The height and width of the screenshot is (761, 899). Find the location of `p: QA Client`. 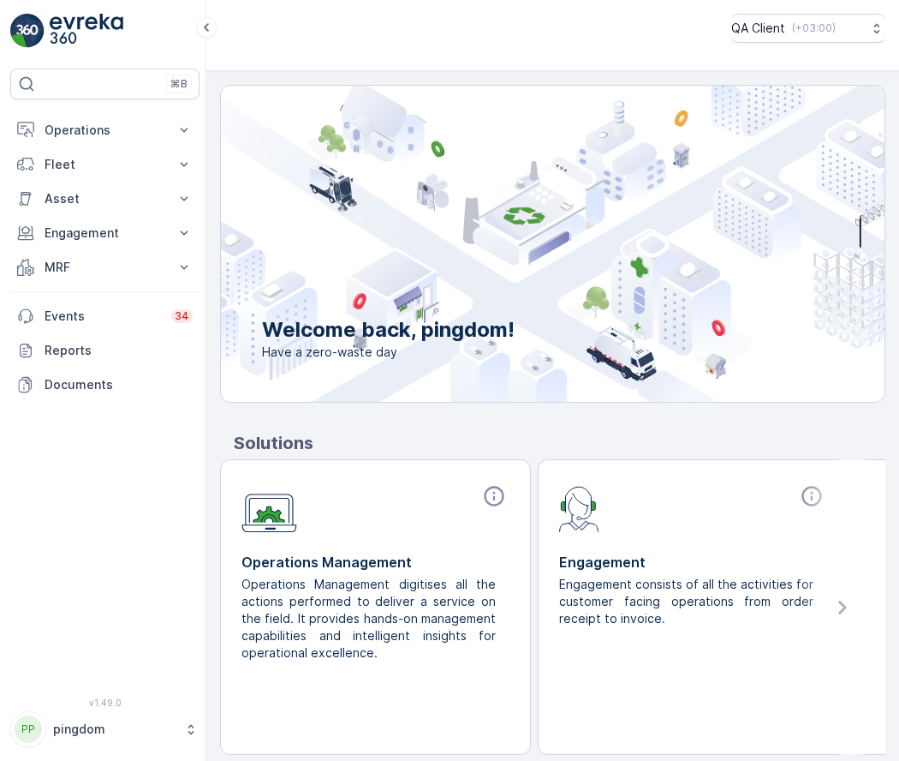

p: QA Client is located at coordinates (758, 28).